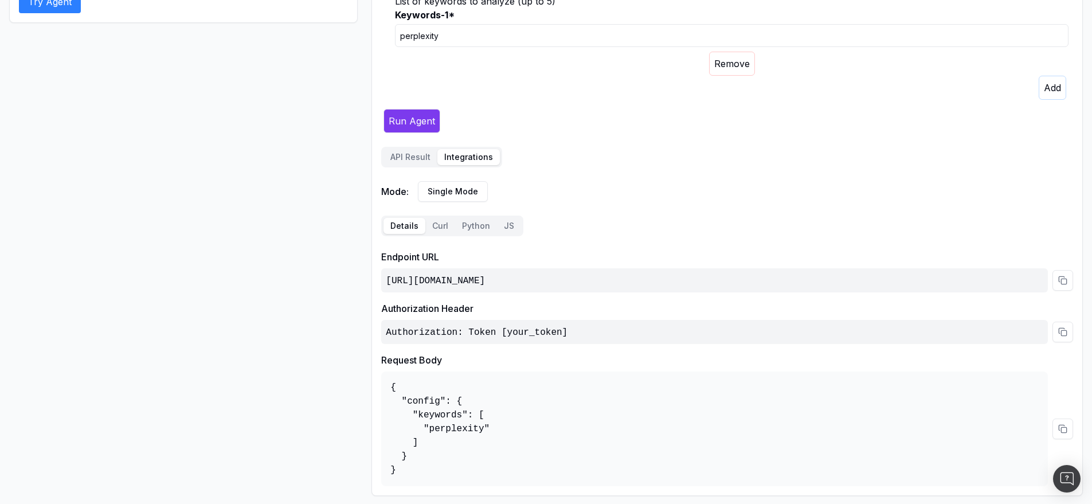 This screenshot has width=1092, height=504. What do you see at coordinates (732, 15) in the screenshot?
I see `label: Keywords-1` at bounding box center [732, 15].